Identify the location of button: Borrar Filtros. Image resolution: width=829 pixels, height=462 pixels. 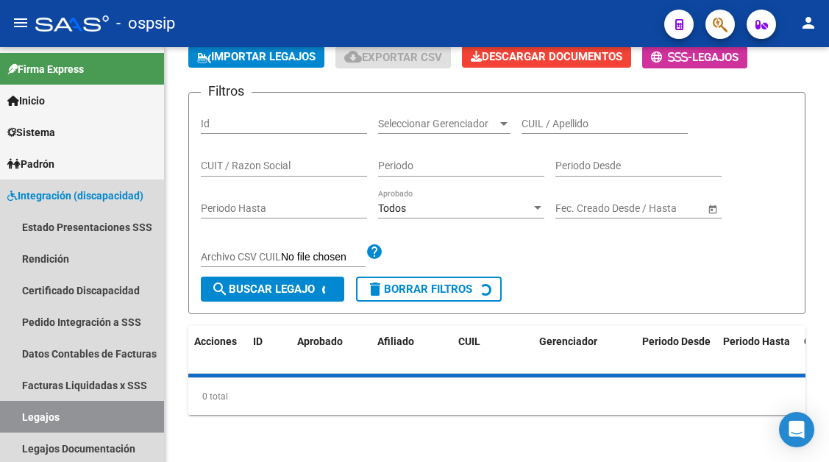
(429, 289).